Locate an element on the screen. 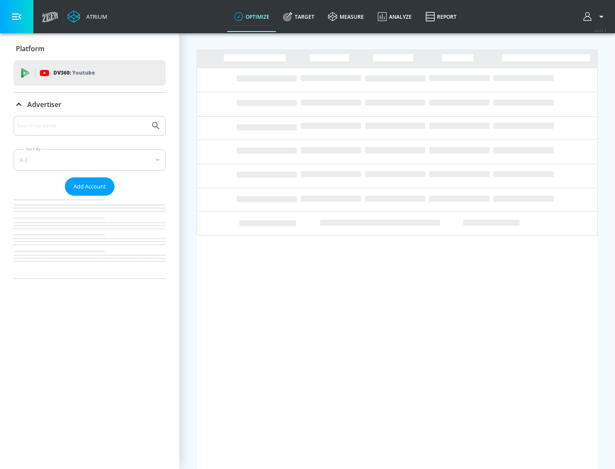  a: Report is located at coordinates (440, 17).